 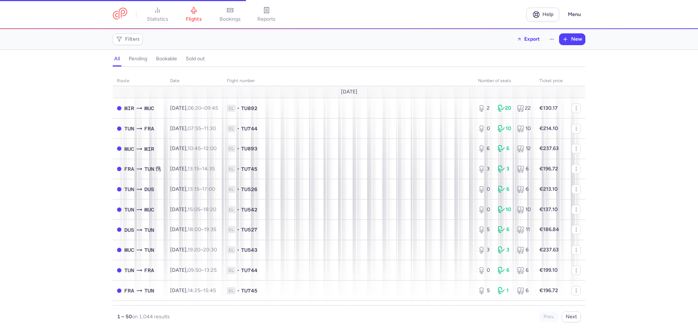 What do you see at coordinates (485, 291) in the screenshot?
I see `div: 5` at bounding box center [485, 291].